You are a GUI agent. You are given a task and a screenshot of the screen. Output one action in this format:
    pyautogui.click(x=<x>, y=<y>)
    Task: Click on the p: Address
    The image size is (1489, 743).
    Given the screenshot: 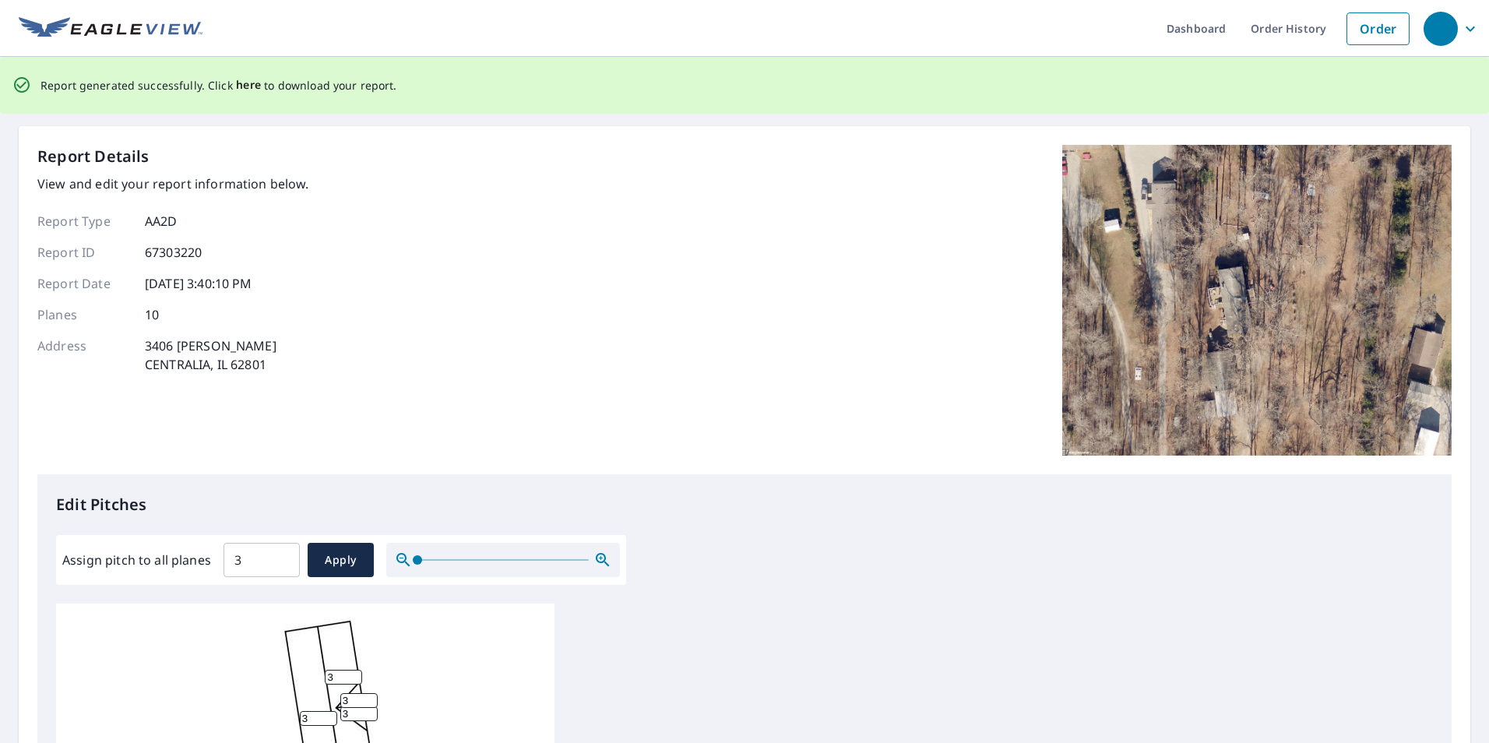 What is the action you would take?
    pyautogui.click(x=84, y=355)
    